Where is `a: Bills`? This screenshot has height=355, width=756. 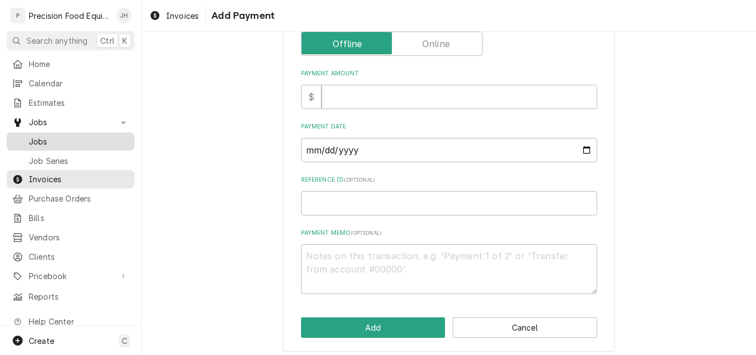
a: Bills is located at coordinates (70, 218).